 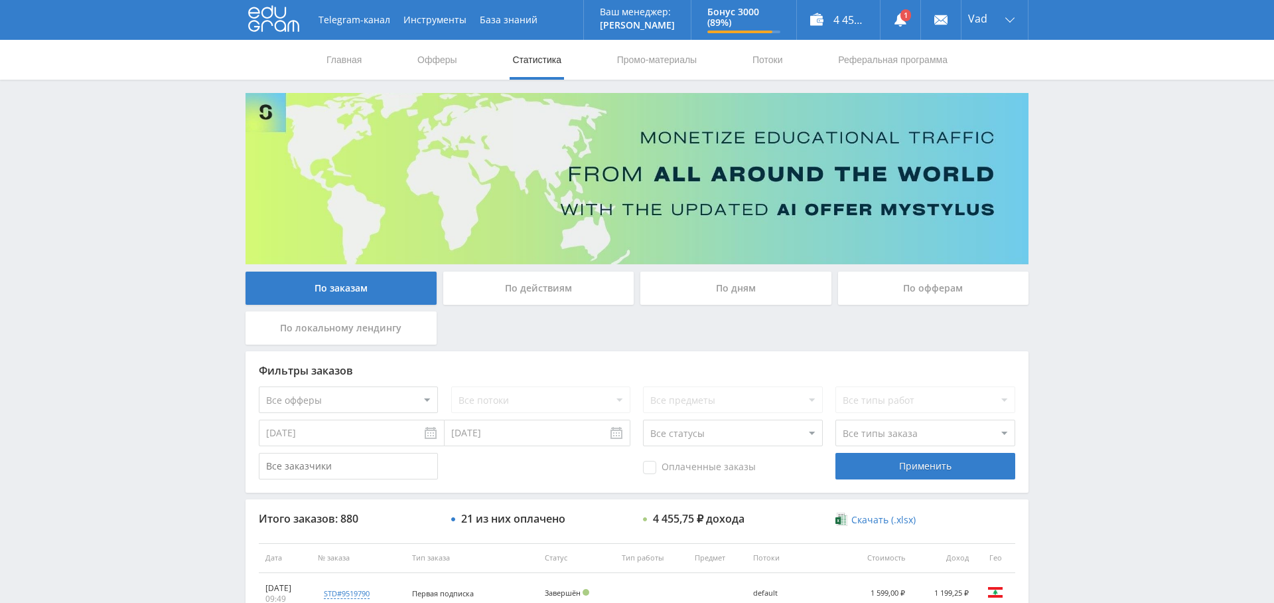 What do you see at coordinates (537, 60) in the screenshot?
I see `a: Статистика` at bounding box center [537, 60].